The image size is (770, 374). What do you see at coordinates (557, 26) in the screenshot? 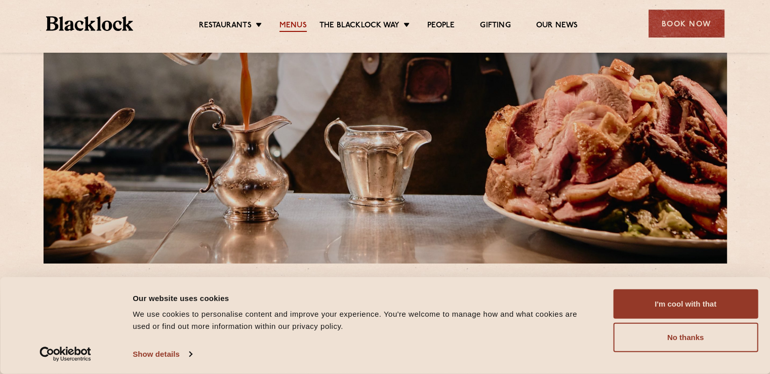
I see `a: Our News` at bounding box center [557, 26].